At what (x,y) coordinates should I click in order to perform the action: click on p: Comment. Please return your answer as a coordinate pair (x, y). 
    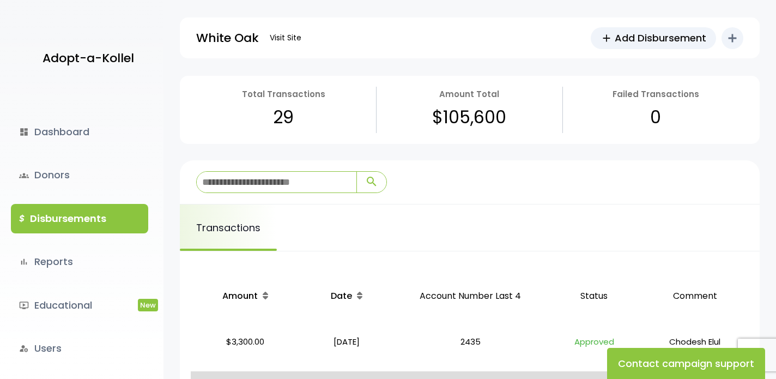
    Looking at the image, I should click on (694, 296).